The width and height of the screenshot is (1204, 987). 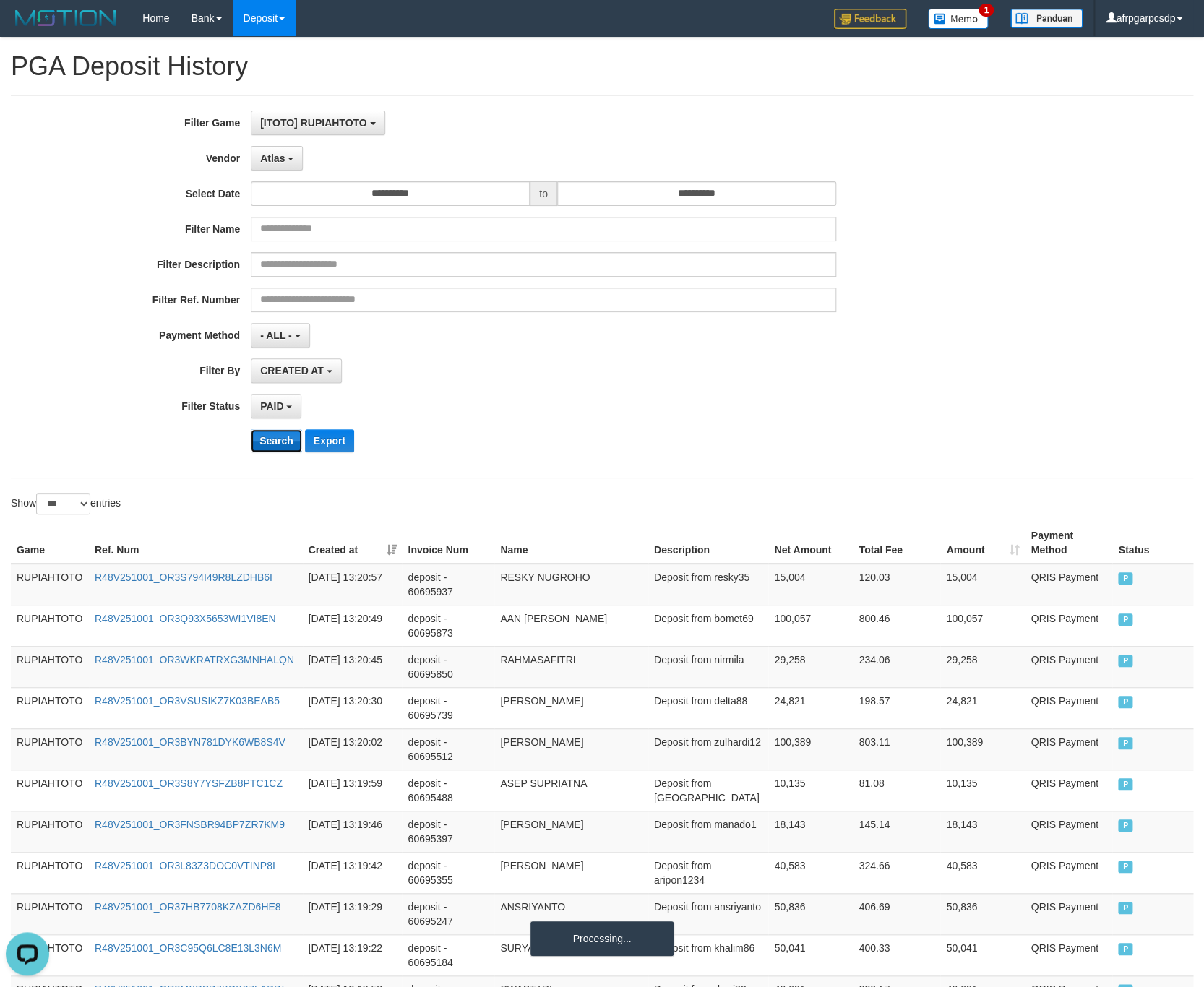 What do you see at coordinates (896, 708) in the screenshot?
I see `td: 198.57` at bounding box center [896, 708].